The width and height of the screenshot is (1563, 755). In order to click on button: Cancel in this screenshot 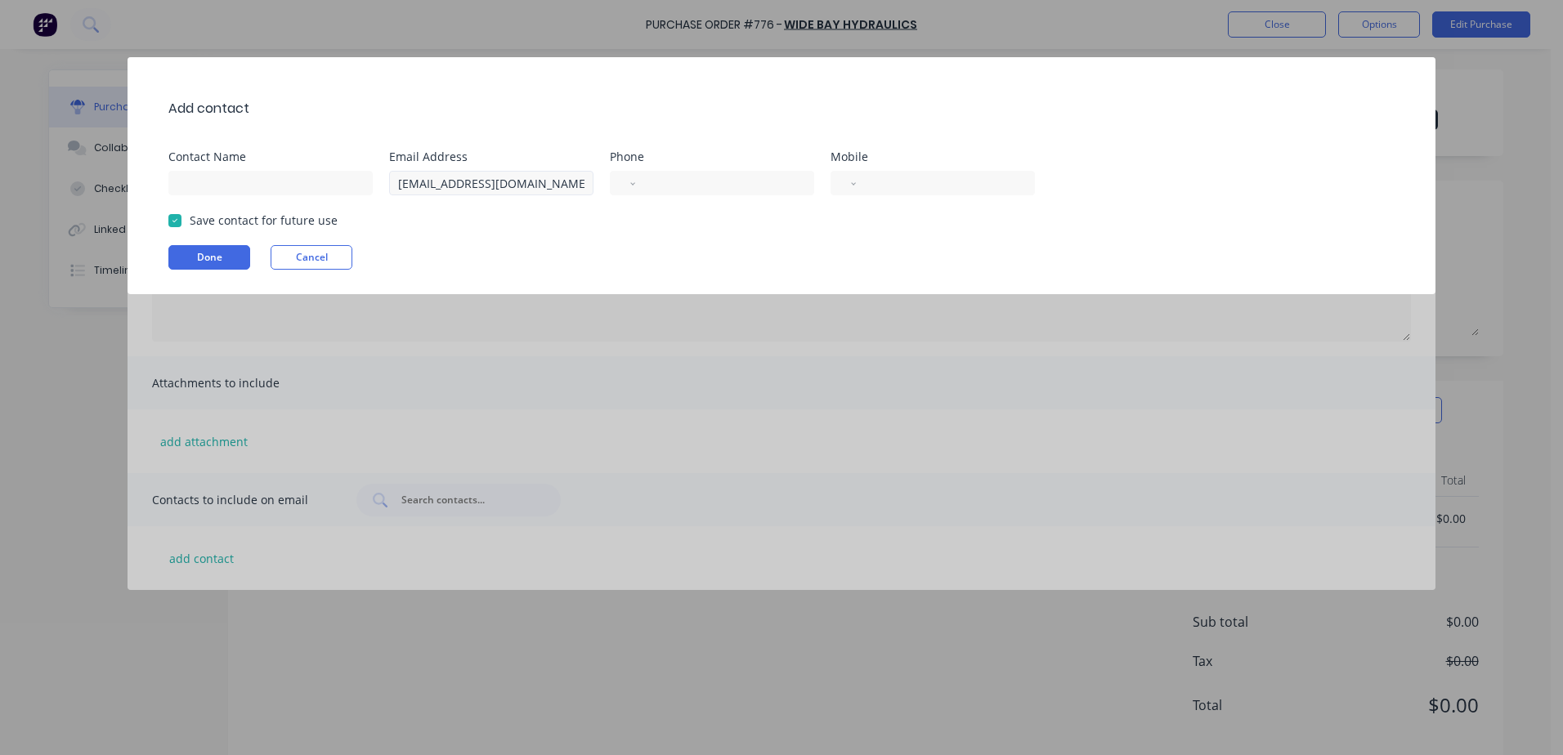, I will do `click(311, 257)`.